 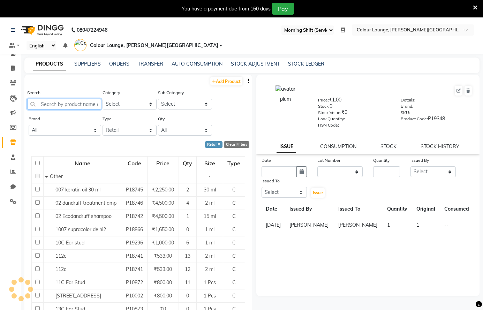 What do you see at coordinates (88, 64) in the screenshot?
I see `a: SUPPLIERS` at bounding box center [88, 64].